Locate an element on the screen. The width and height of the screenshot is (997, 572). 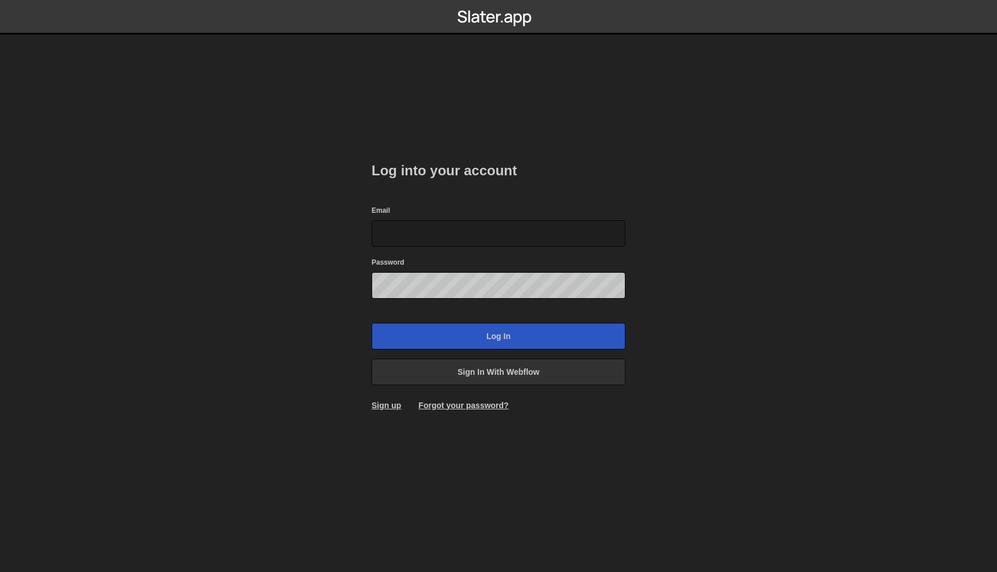
a: Forgot your password? is located at coordinates (463, 405).